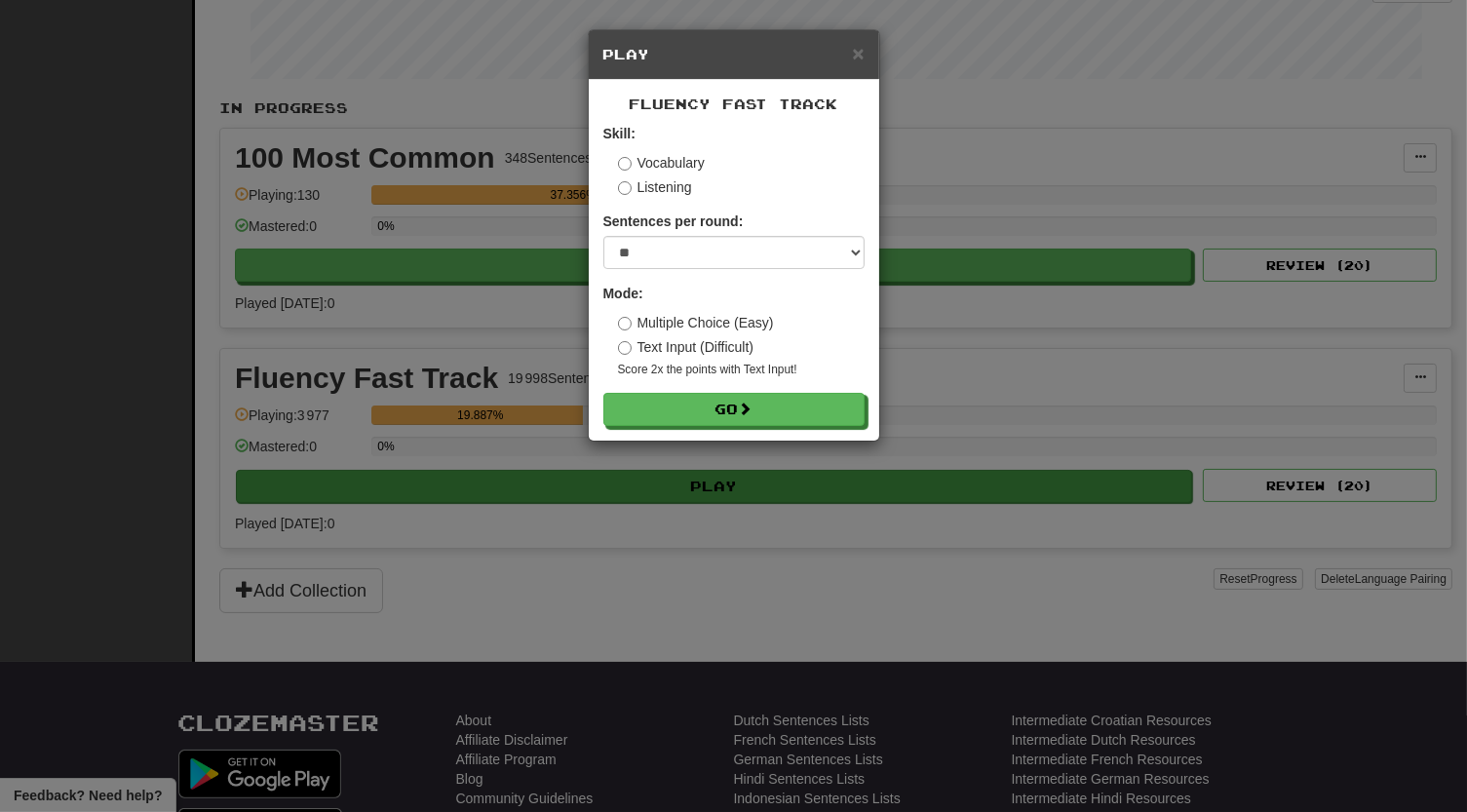 The height and width of the screenshot is (812, 1467). Describe the element at coordinates (625, 164) in the screenshot. I see `input: Vocabulary` at that location.